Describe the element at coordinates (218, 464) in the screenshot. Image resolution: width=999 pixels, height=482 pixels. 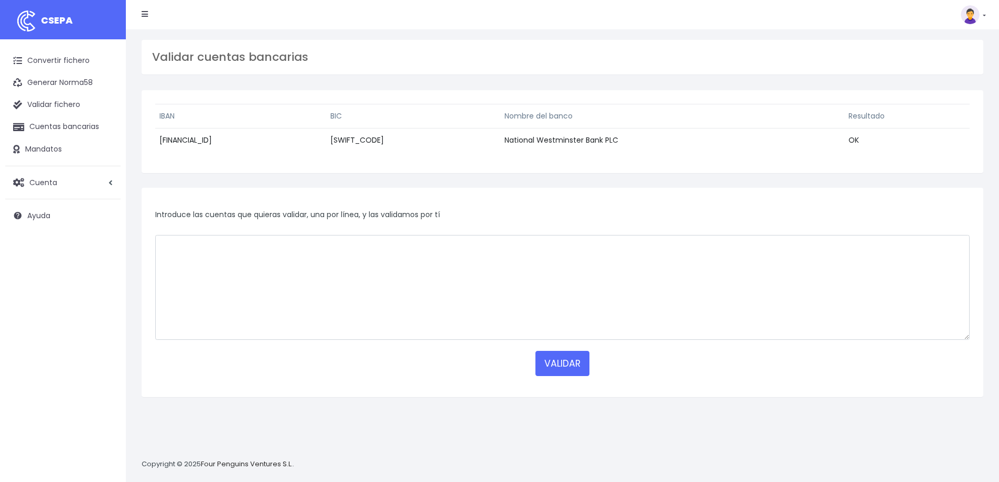
I see `p: Copyright © 2025 .` at that location.